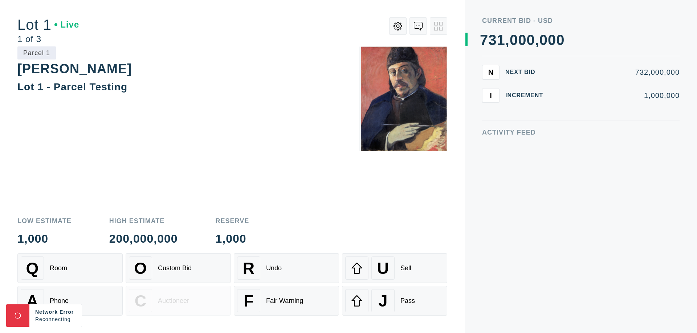 Image resolution: width=697 pixels, height=333 pixels. I want to click on button: USell, so click(394, 268).